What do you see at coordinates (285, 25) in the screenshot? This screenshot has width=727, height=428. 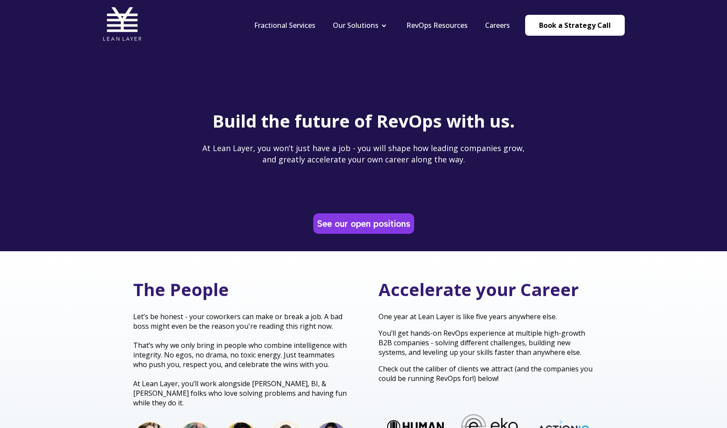 I see `a: Fractional Services` at bounding box center [285, 25].